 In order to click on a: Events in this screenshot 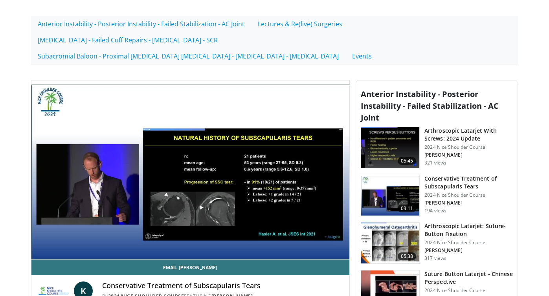, I will do `click(362, 56)`.